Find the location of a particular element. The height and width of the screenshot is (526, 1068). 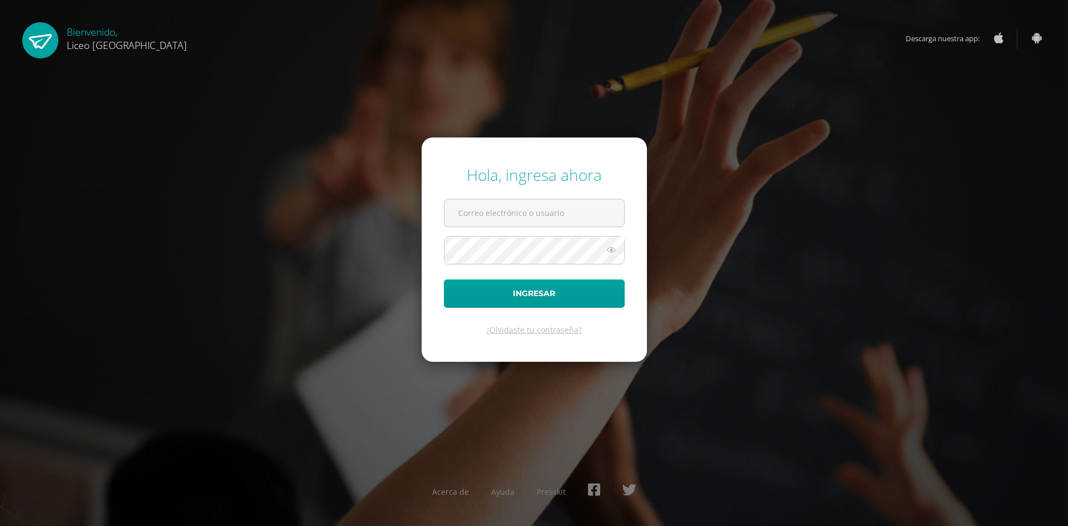

a: ¿Olvidaste tu contraseña? is located at coordinates (534, 329).